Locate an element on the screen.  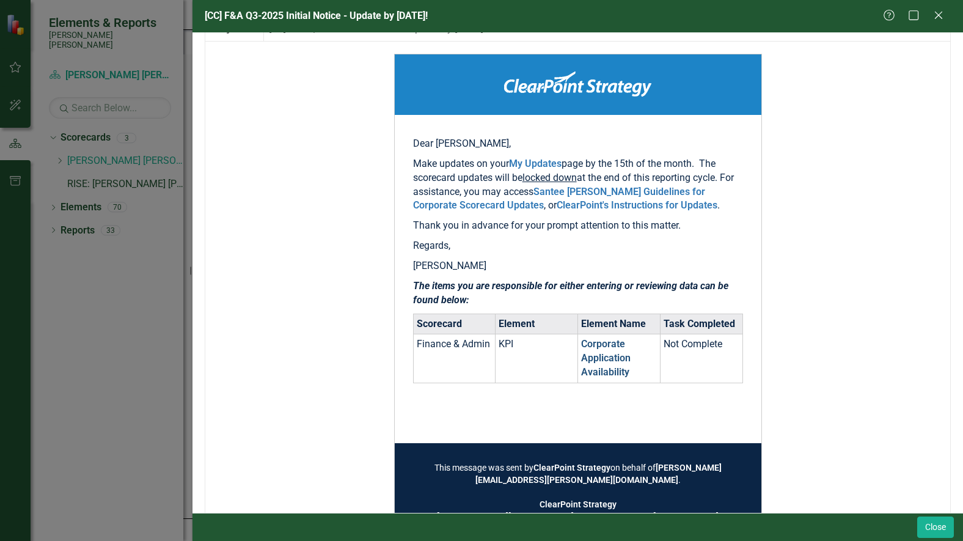
a: Corporate Application Availability is located at coordinates (606, 357).